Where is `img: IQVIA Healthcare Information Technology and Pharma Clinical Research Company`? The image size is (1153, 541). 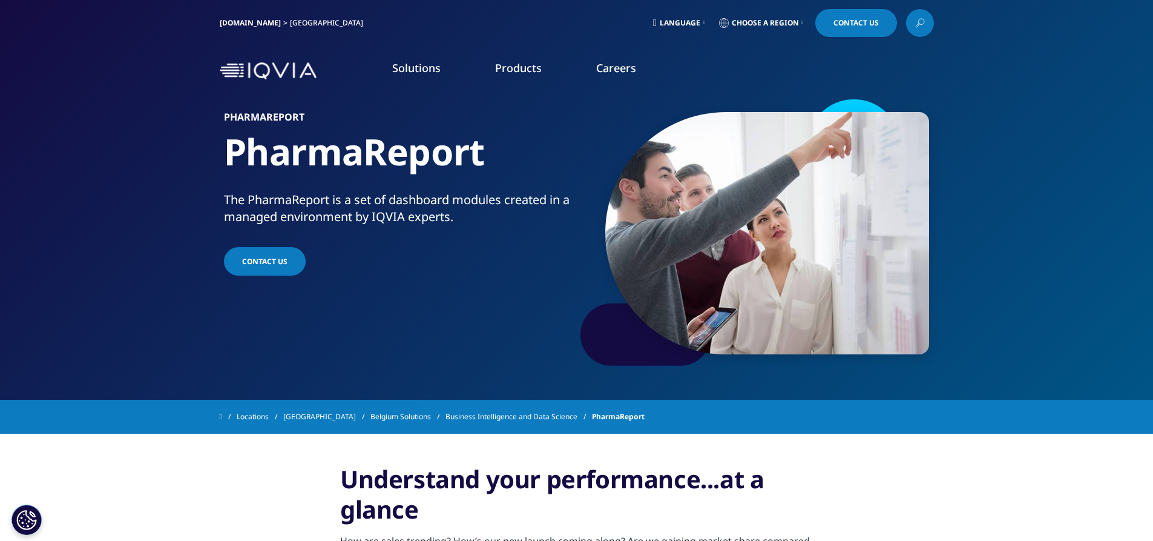 img: IQVIA Healthcare Information Technology and Pharma Clinical Research Company is located at coordinates (268, 71).